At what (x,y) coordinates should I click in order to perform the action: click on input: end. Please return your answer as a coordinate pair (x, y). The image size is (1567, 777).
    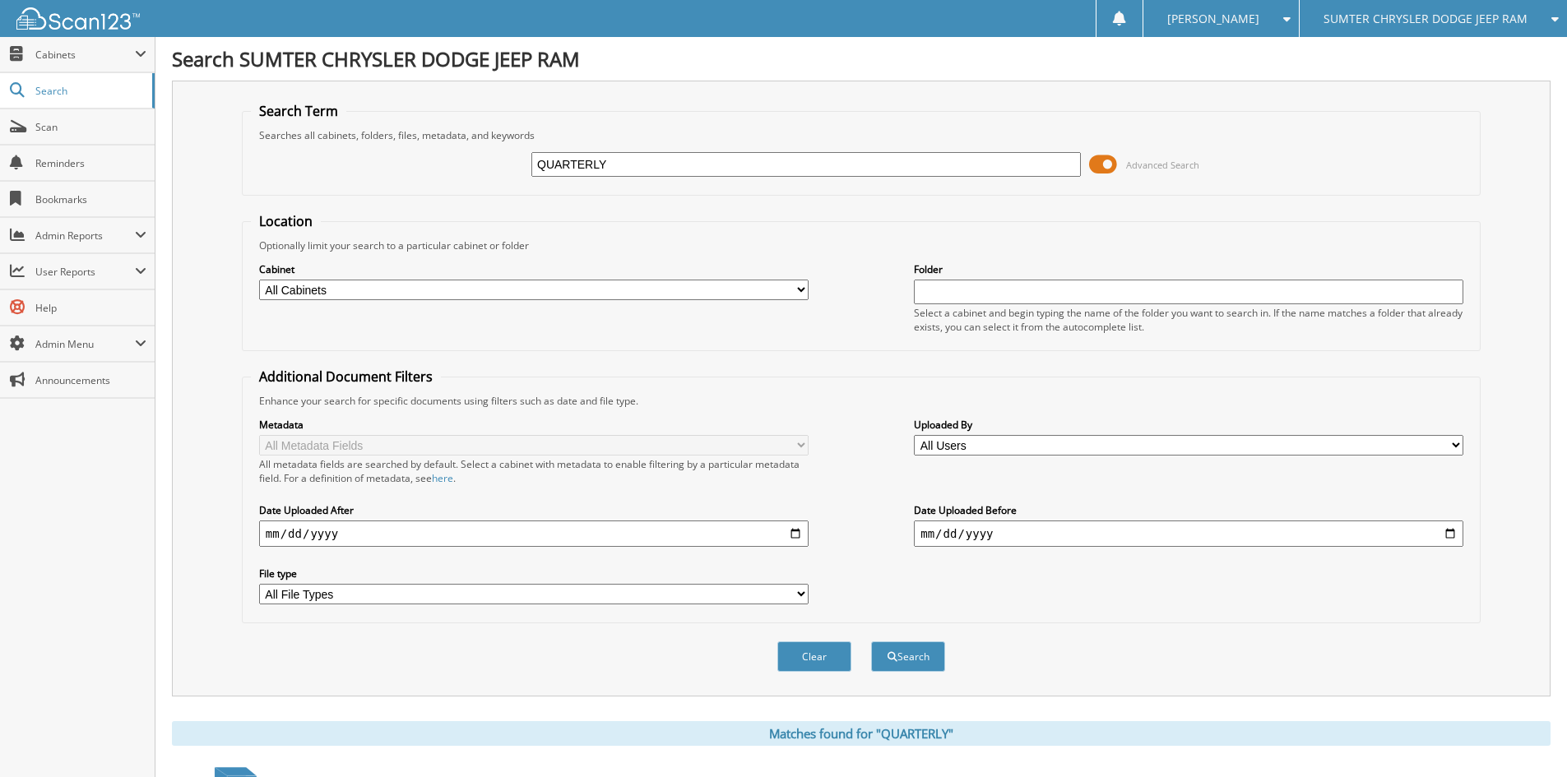
    Looking at the image, I should click on (1189, 534).